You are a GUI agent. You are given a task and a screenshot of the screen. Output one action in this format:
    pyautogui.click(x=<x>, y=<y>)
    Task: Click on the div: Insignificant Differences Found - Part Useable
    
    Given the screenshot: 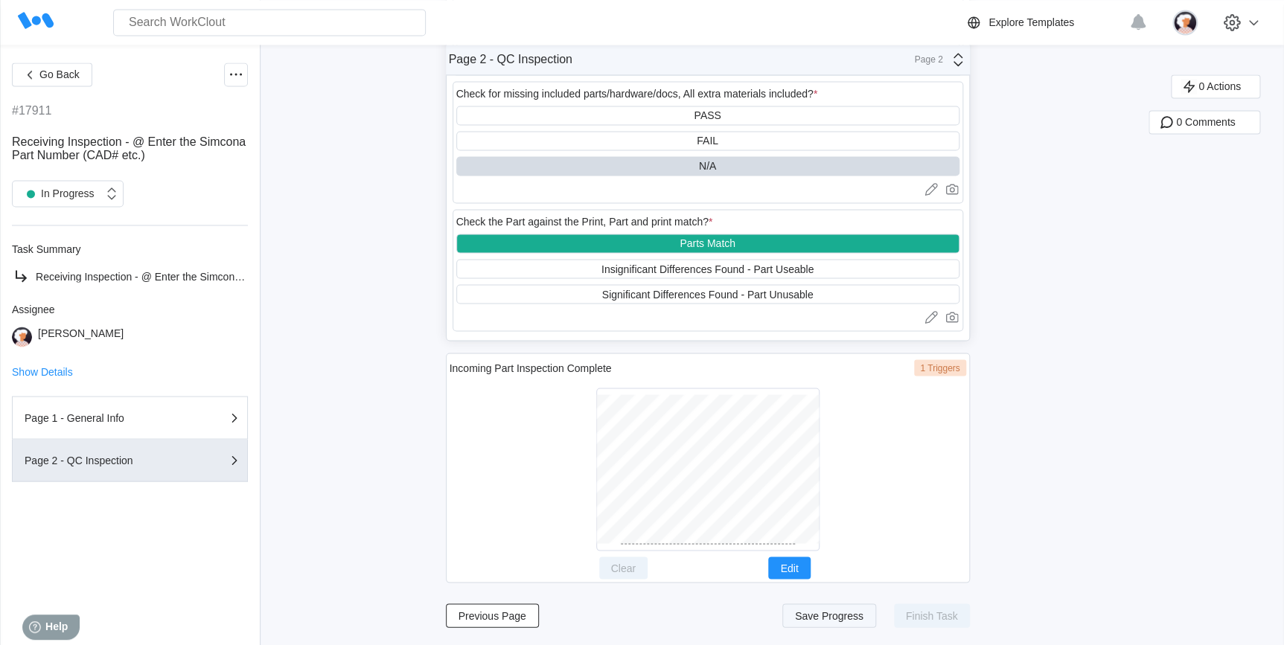 What is the action you would take?
    pyautogui.click(x=707, y=269)
    